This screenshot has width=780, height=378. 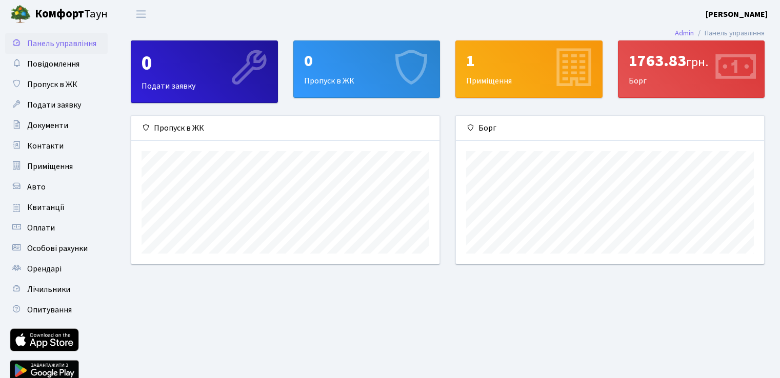 I want to click on a: 1Приміщення, so click(x=529, y=69).